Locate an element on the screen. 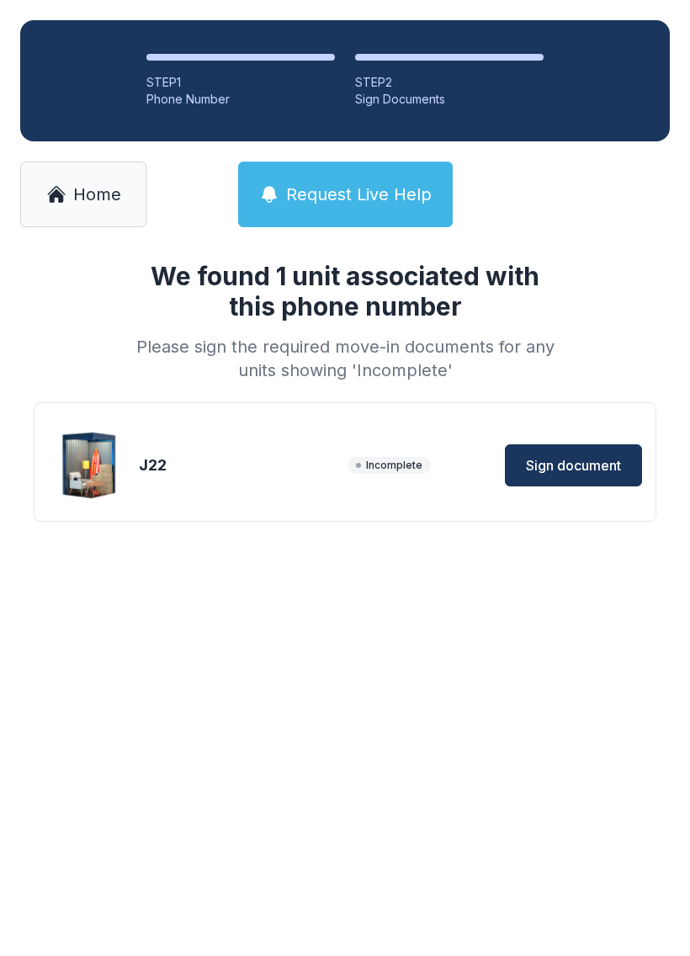 This screenshot has height=956, width=690. span: Incomplete is located at coordinates (389, 465).